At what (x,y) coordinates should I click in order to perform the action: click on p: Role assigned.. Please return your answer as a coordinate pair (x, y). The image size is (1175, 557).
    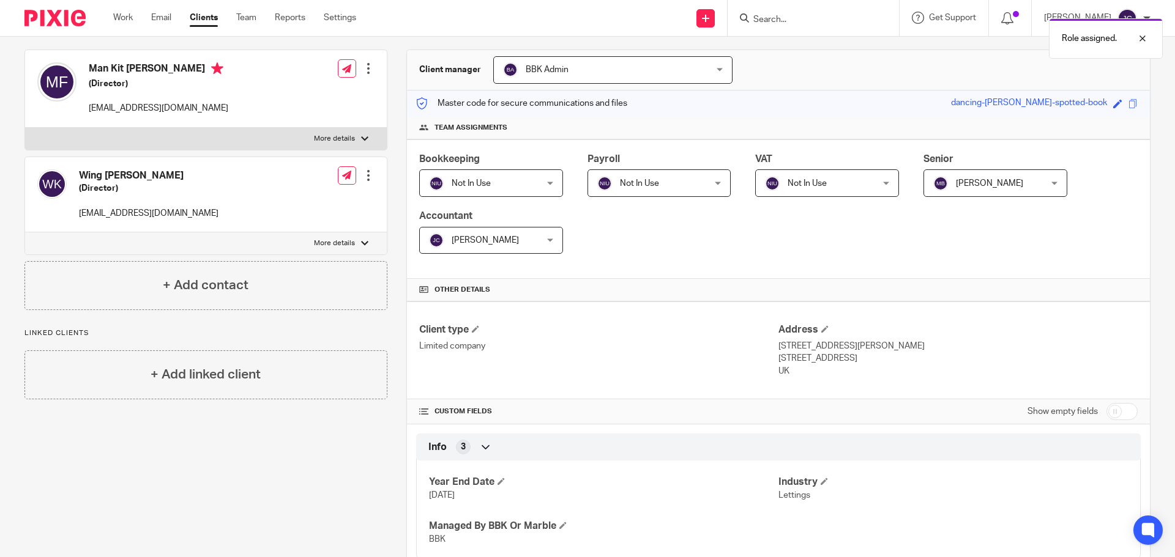
    Looking at the image, I should click on (1089, 39).